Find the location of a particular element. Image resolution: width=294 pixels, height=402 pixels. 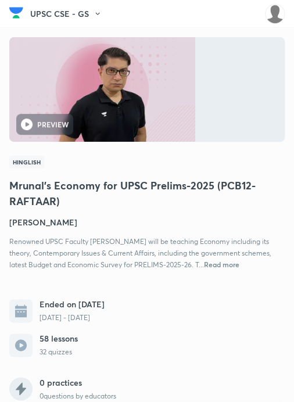

span: Read more is located at coordinates (221, 264).